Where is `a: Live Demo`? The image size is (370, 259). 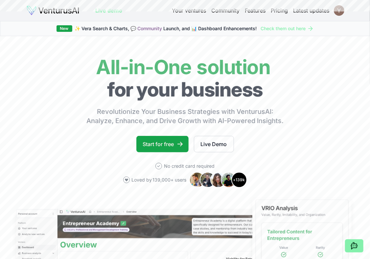 a: Live Demo is located at coordinates (214, 144).